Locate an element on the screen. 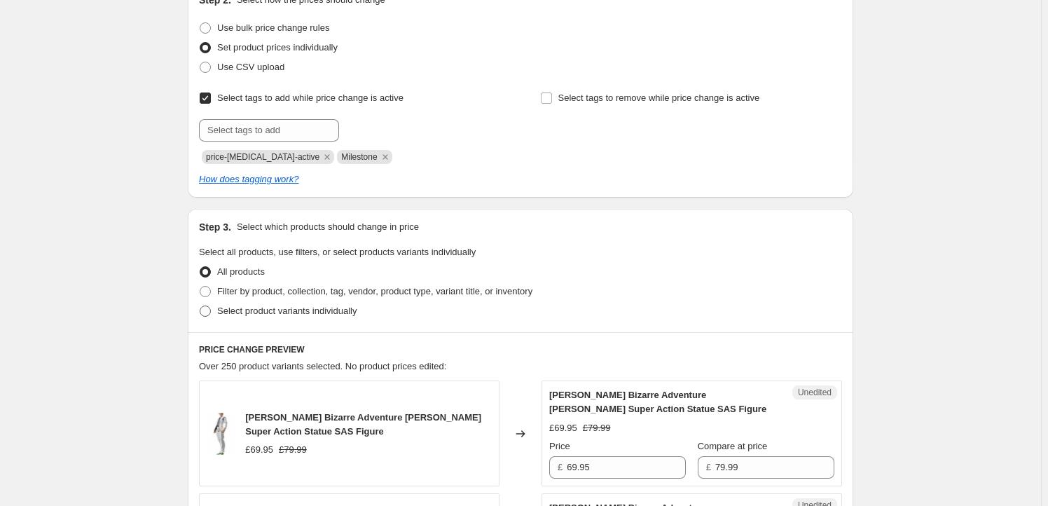 The width and height of the screenshot is (1048, 506). span: Unedited is located at coordinates (815, 392).